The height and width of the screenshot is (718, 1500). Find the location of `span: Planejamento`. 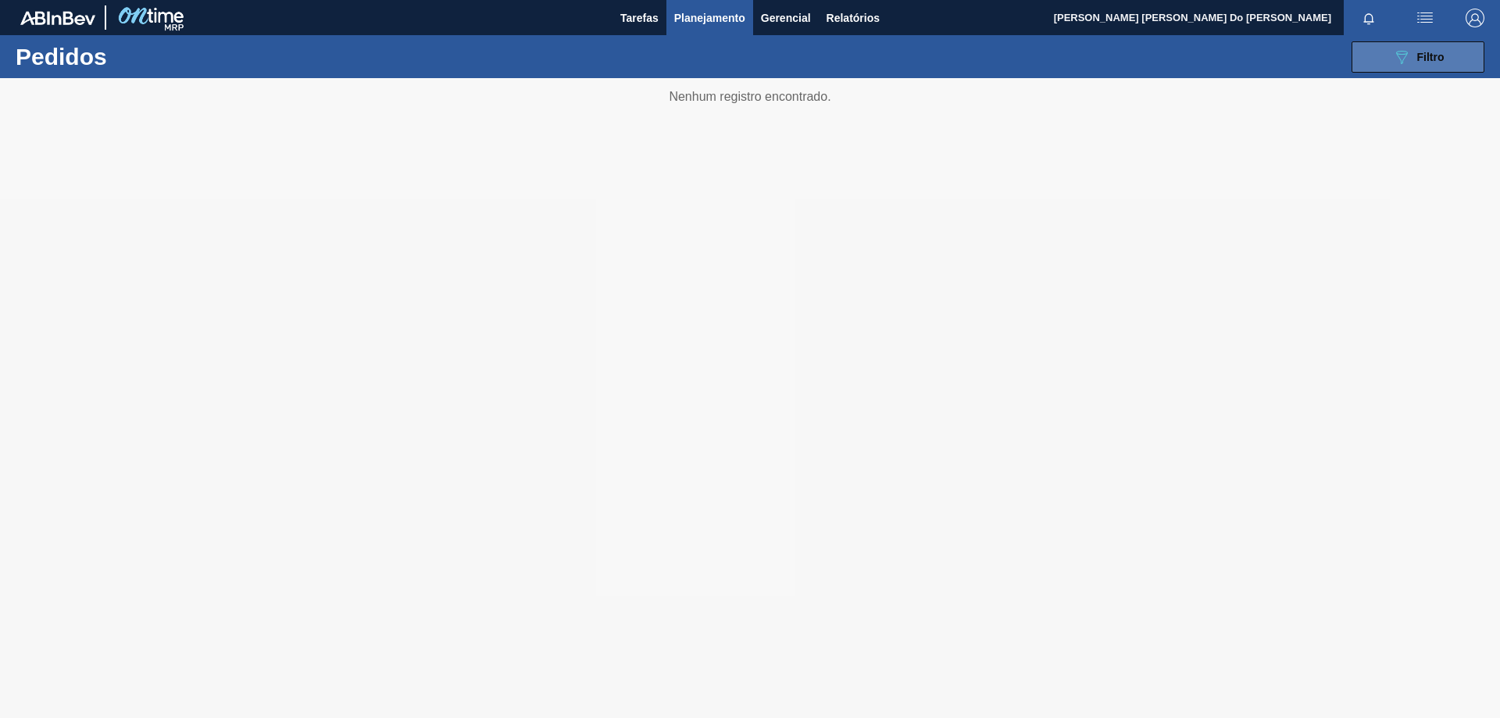

span: Planejamento is located at coordinates (709, 18).